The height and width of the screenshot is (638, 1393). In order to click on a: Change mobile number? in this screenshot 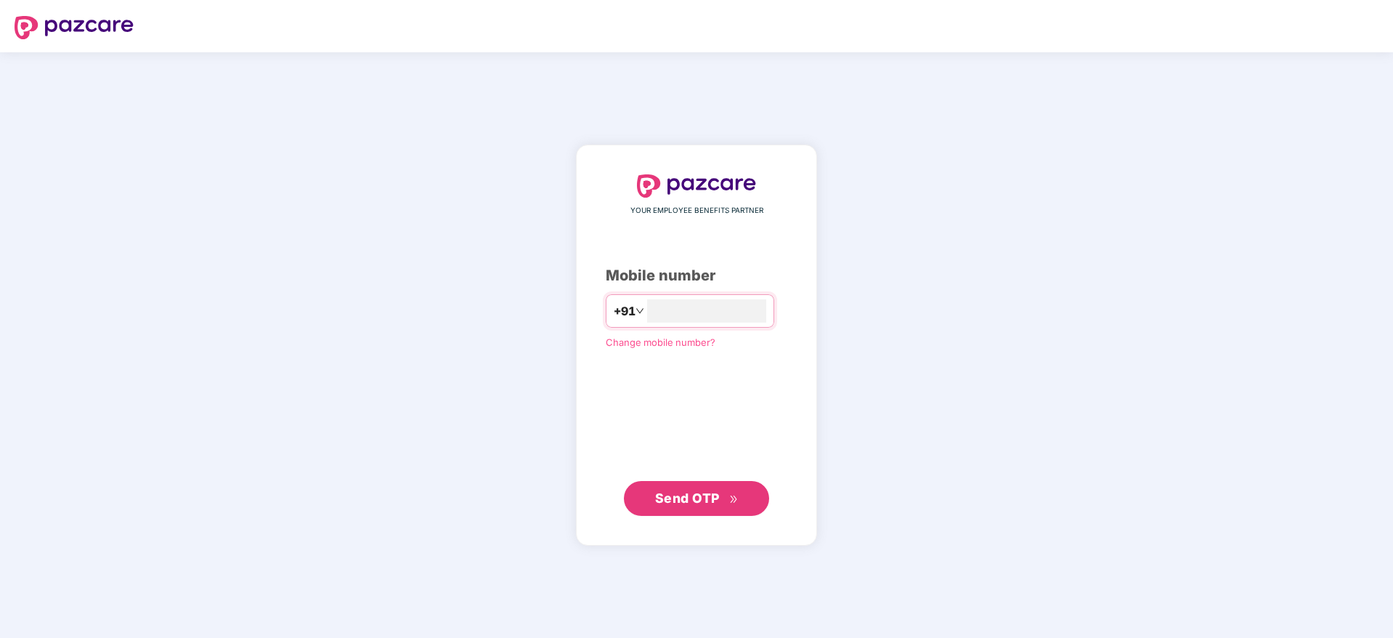, I will do `click(660, 342)`.